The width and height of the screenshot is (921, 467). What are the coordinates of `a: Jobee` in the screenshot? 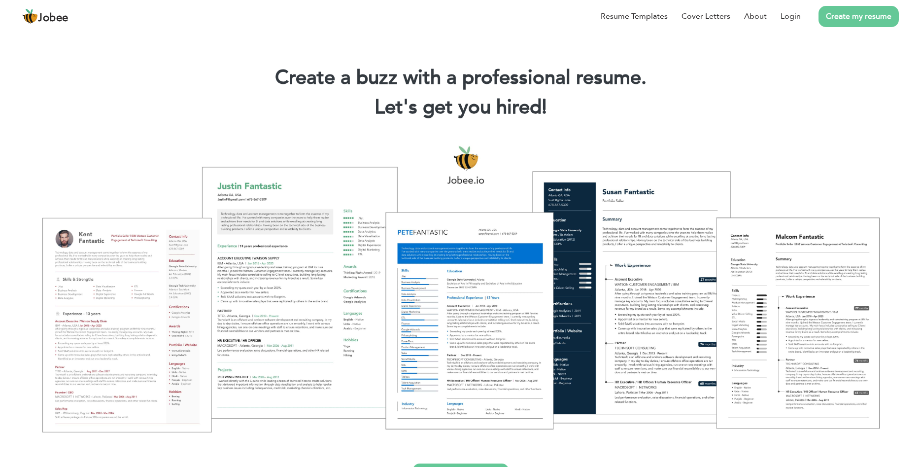 It's located at (45, 16).